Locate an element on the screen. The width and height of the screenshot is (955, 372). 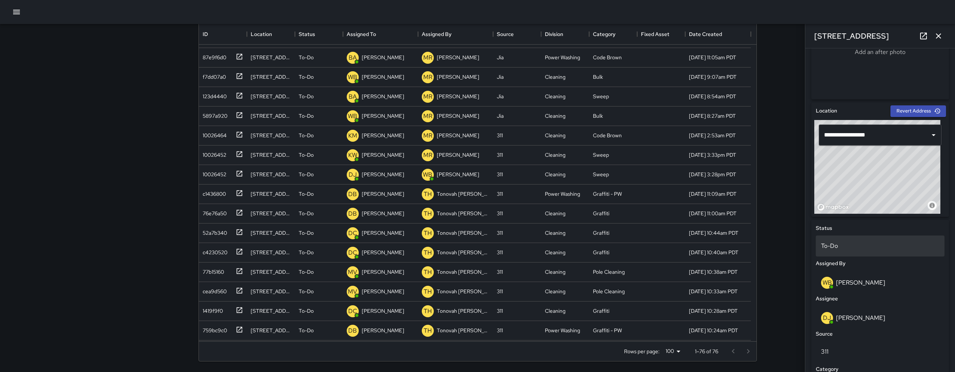
div: 10026452 is located at coordinates (213, 153).